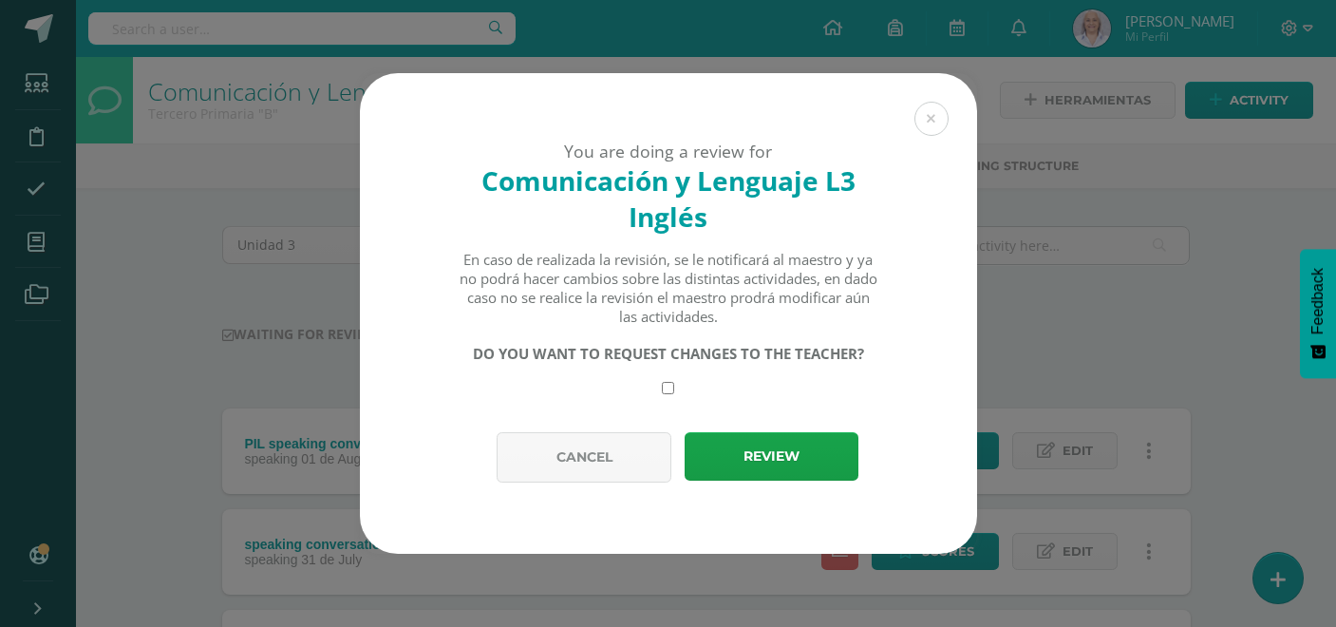 This screenshot has height=627, width=1336. I want to click on button: Cancel, so click(584, 457).